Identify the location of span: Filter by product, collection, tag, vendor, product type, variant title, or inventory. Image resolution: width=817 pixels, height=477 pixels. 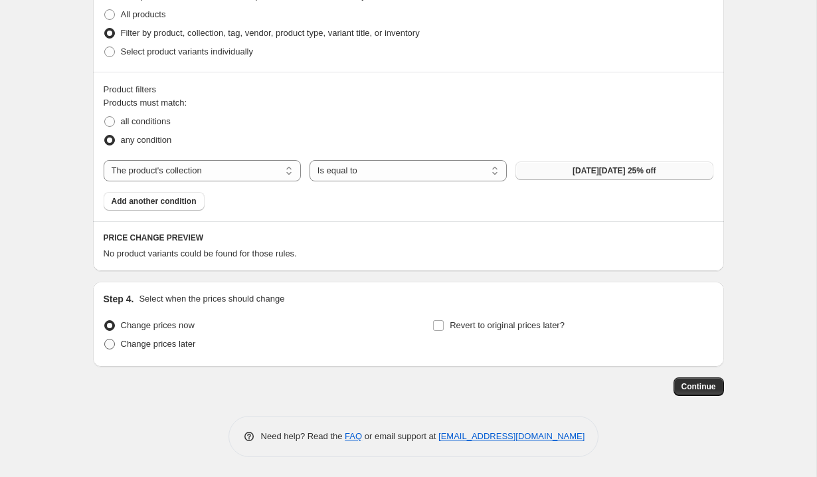
(270, 33).